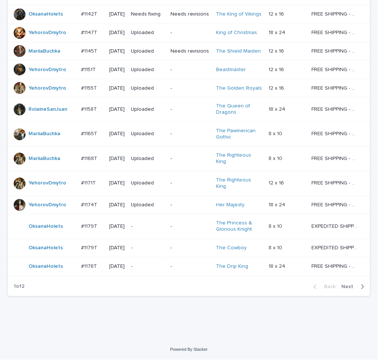 Image resolution: width=378 pixels, height=360 pixels. Describe the element at coordinates (239, 134) in the screenshot. I see `a: The Pawmerican Gothic` at that location.